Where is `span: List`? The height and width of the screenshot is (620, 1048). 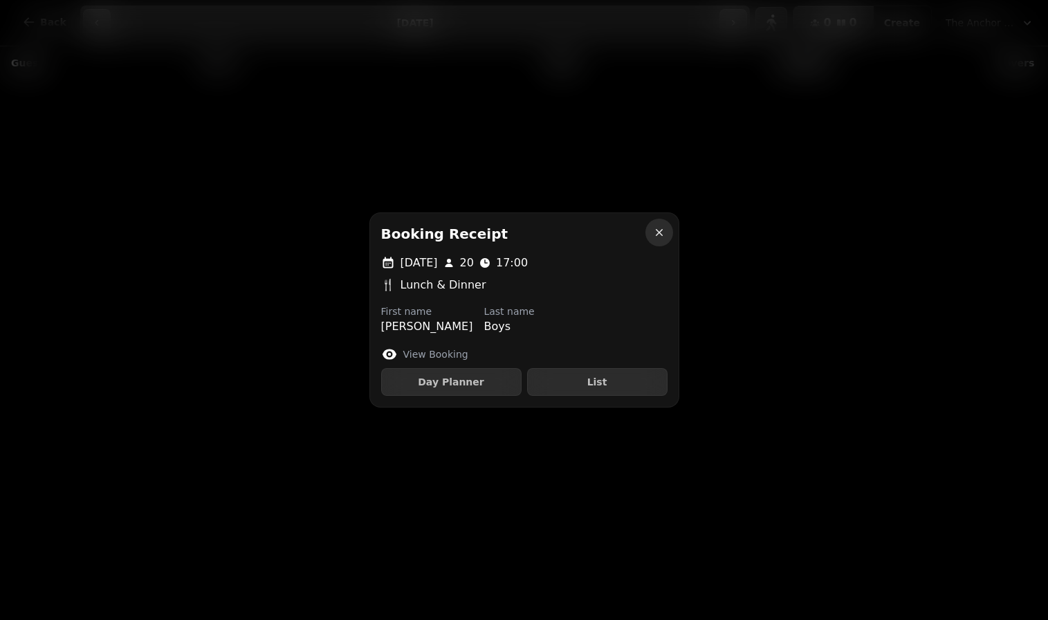
span: List is located at coordinates (597, 382).